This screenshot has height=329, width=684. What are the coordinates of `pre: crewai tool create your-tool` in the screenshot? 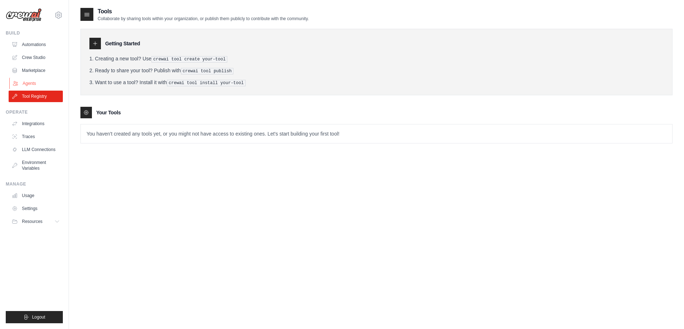 It's located at (190, 59).